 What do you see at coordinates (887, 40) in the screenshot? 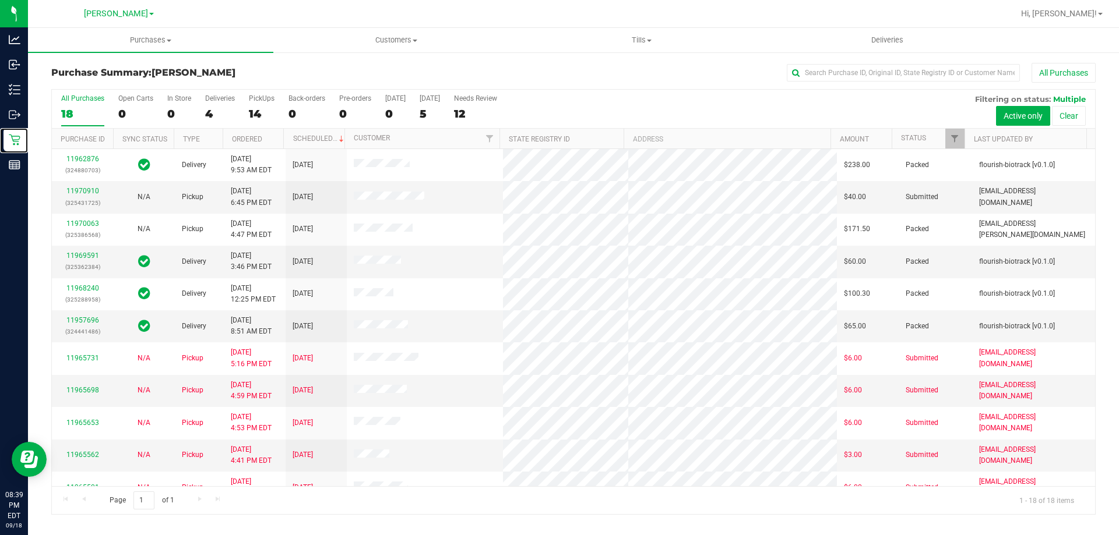
I see `span: Deliveries` at bounding box center [887, 40].